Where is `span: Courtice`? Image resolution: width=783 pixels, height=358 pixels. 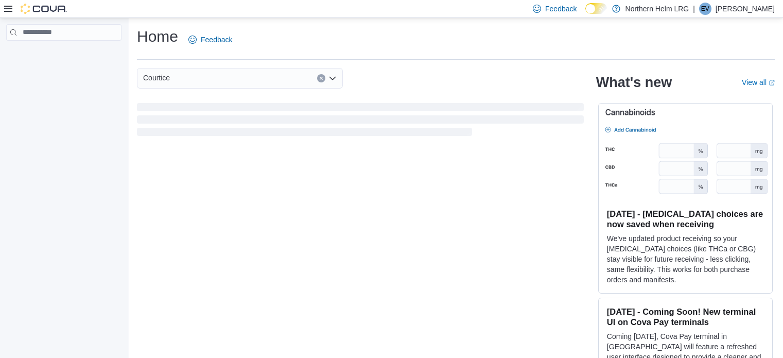
span: Courtice is located at coordinates (157, 78).